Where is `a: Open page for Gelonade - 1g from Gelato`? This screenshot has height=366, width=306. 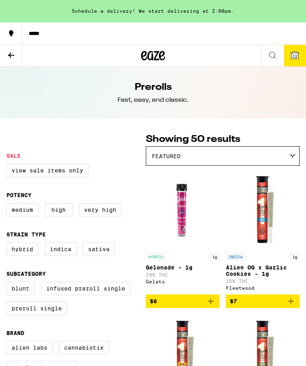
a: Open page for Gelonade - 1g from Gelato is located at coordinates (182, 232).